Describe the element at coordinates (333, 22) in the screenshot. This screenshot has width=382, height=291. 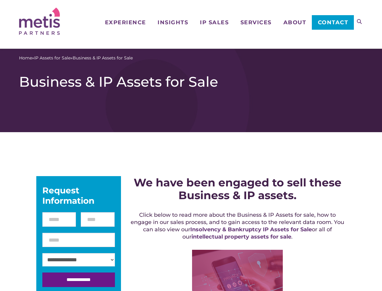
I see `a: Contact` at that location.